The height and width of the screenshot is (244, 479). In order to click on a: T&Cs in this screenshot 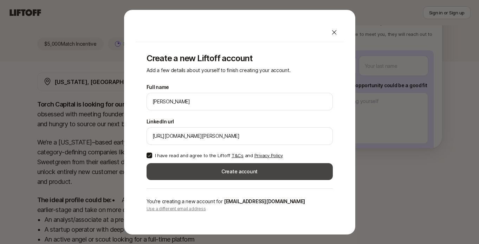, I will do `click(237, 155)`.